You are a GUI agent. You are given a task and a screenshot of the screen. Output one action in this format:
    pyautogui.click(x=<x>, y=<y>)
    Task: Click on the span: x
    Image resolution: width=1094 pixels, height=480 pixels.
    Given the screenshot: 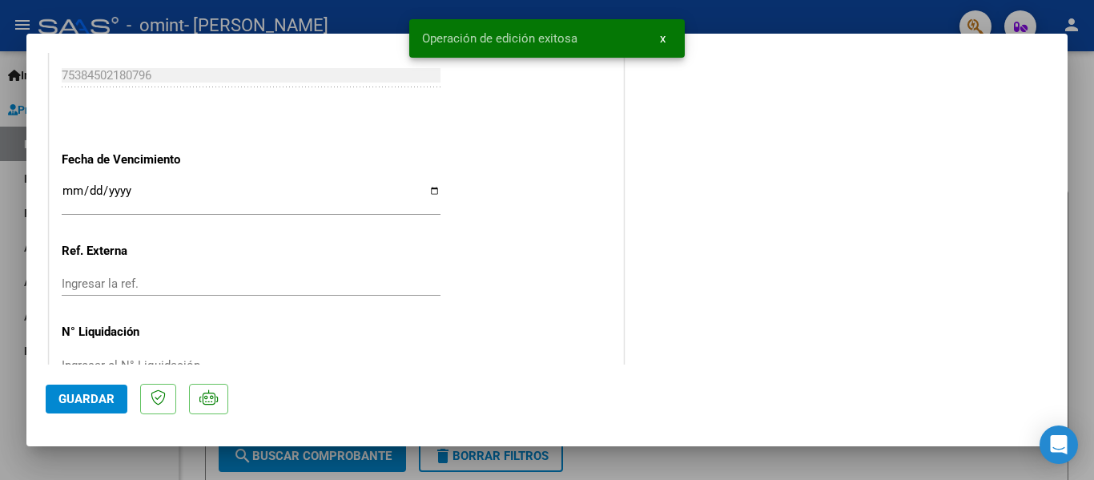 What is the action you would take?
    pyautogui.click(x=662, y=38)
    